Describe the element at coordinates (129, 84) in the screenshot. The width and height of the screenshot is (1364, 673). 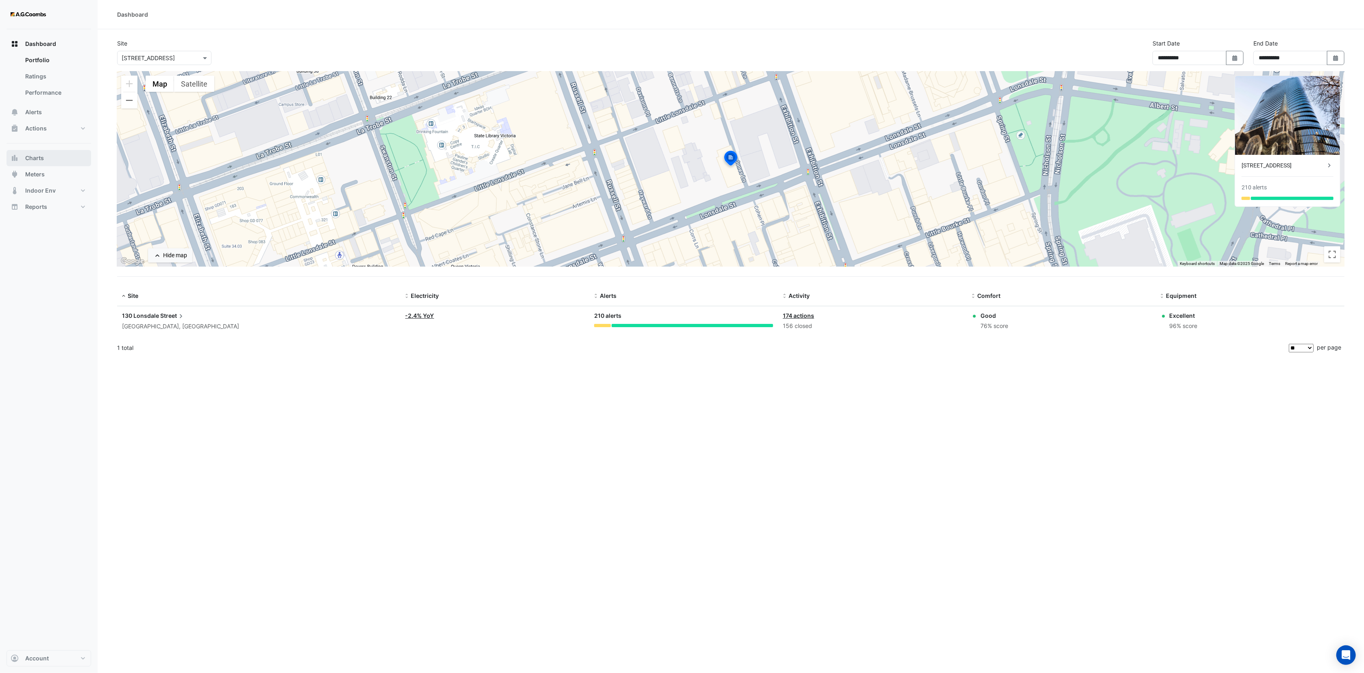
I see `button: Zoom in` at that location.